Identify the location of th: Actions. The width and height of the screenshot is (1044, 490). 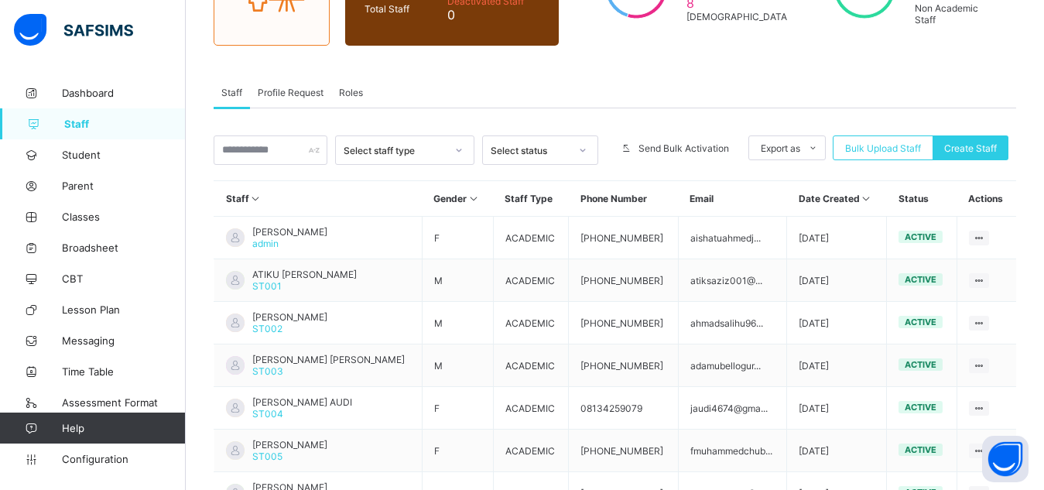
(986, 199).